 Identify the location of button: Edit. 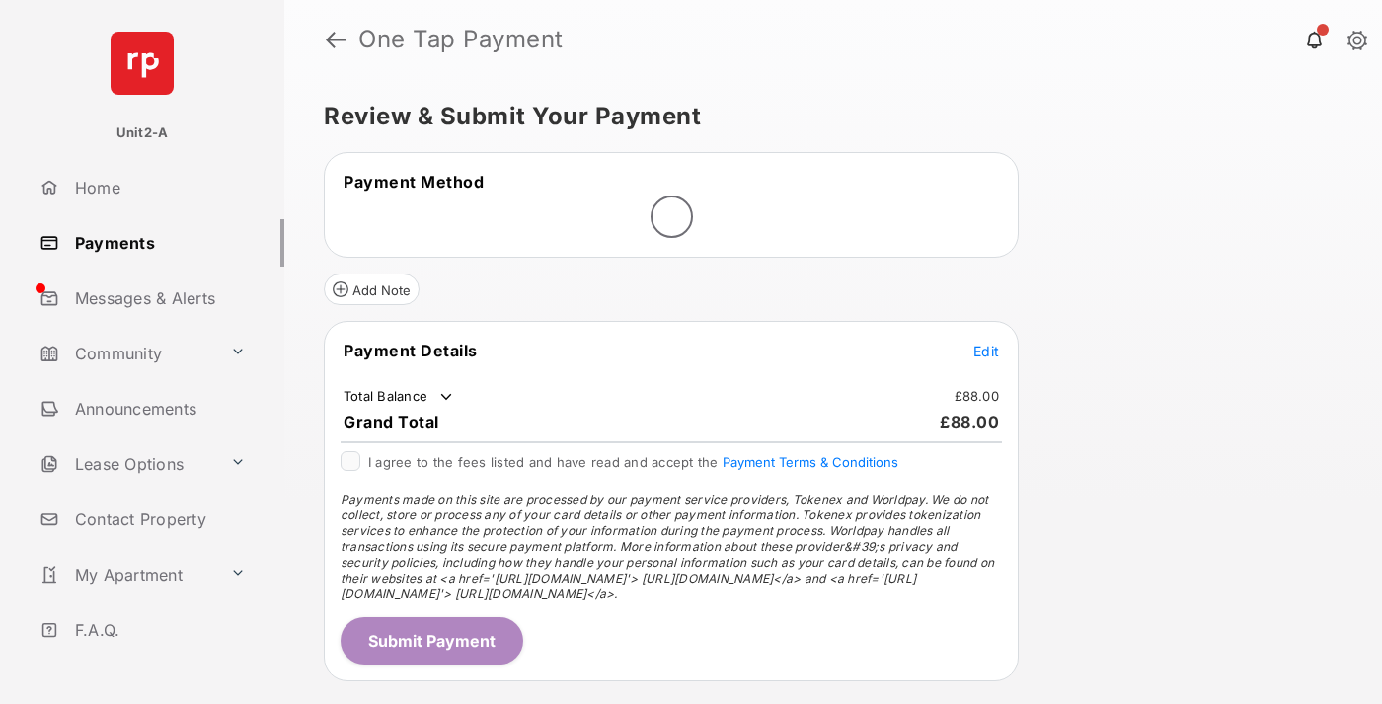
(986, 350).